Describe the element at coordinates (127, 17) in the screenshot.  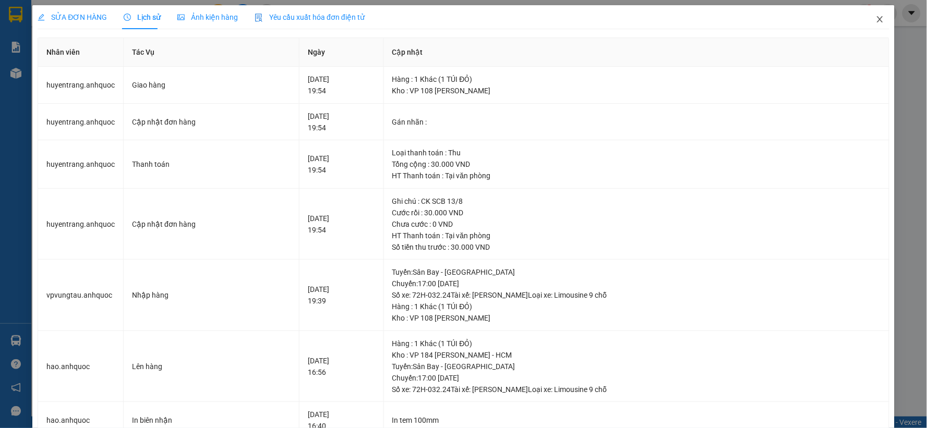
I see `span: clock-circle` at that location.